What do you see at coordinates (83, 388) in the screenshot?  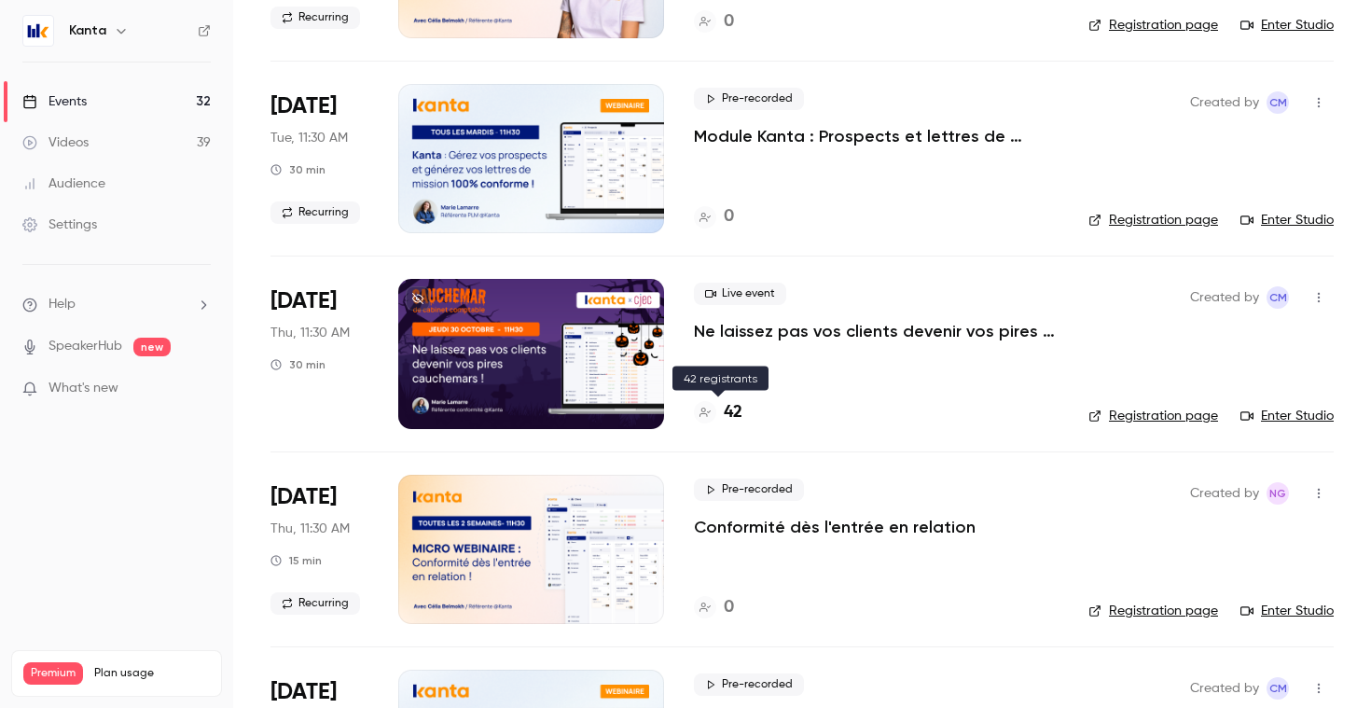 I see `span: What's new` at bounding box center [83, 388].